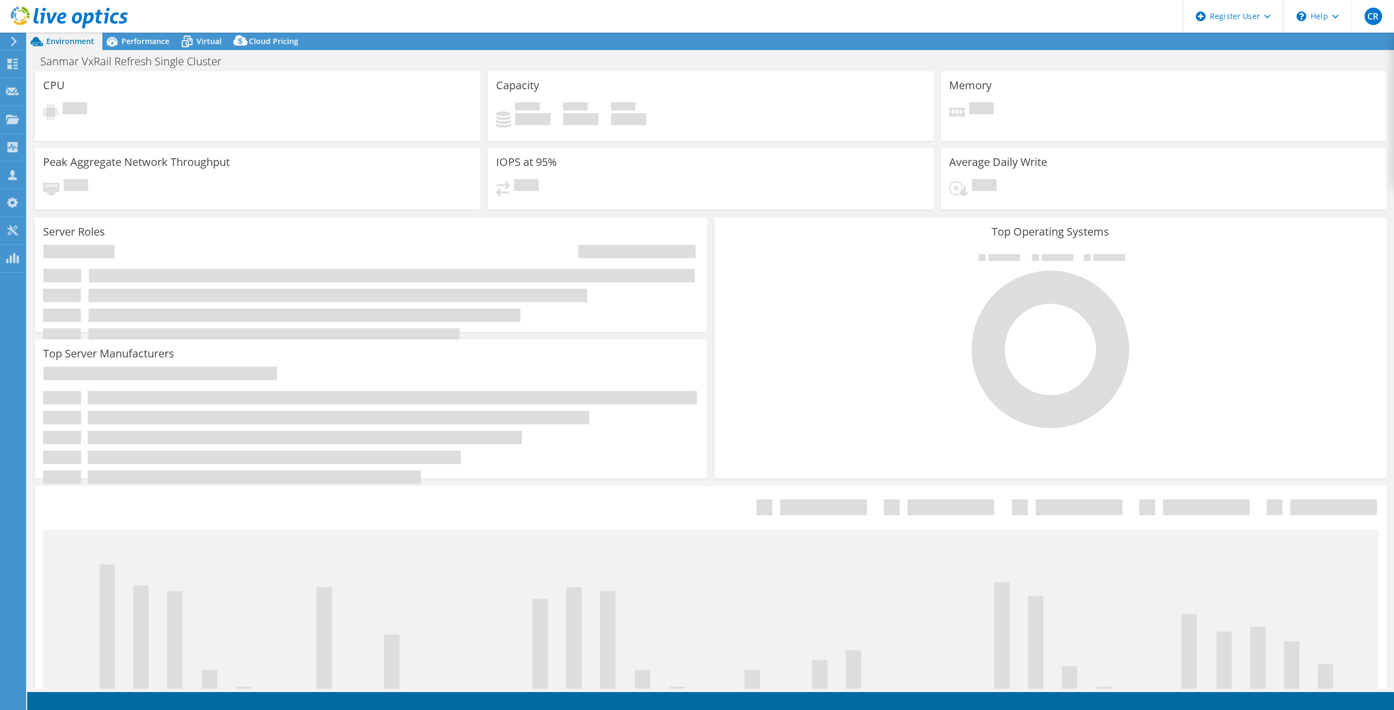 The height and width of the screenshot is (710, 1394). I want to click on span: Environment, so click(70, 41).